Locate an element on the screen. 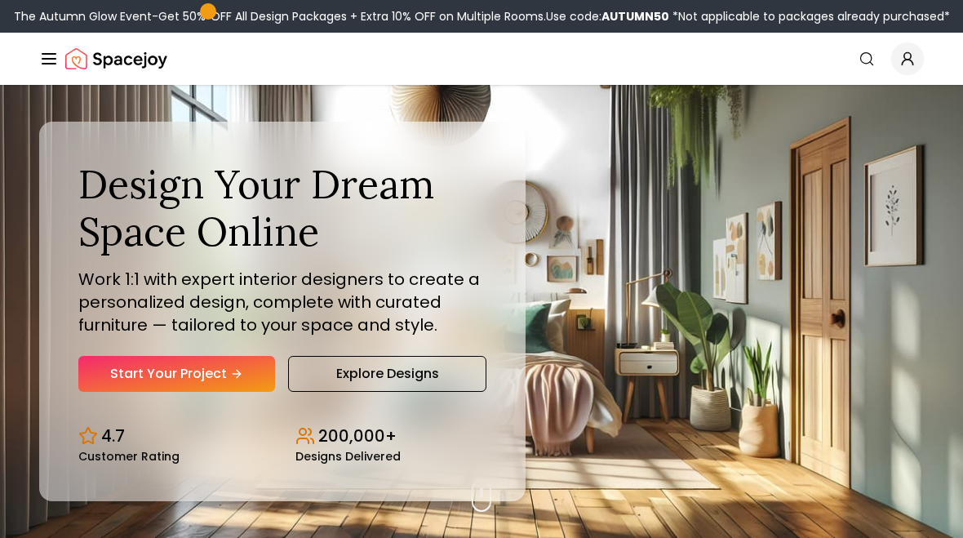 The height and width of the screenshot is (538, 963). a: Start Your Project is located at coordinates (176, 374).